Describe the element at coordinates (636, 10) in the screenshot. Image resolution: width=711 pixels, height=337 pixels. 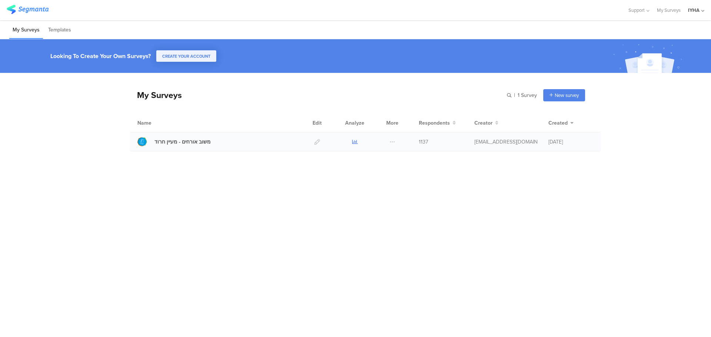
I see `span: Support` at that location.